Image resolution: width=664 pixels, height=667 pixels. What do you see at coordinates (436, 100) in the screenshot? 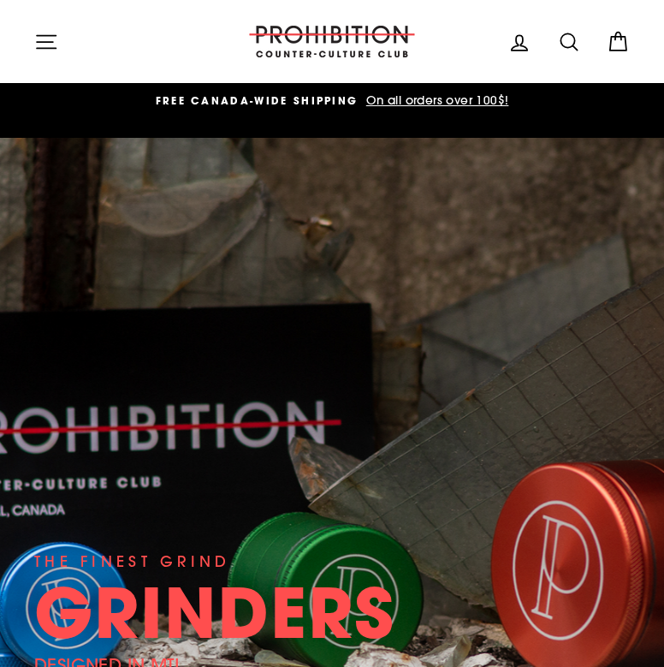
I see `span: On all orders over 100$!` at bounding box center [436, 100].